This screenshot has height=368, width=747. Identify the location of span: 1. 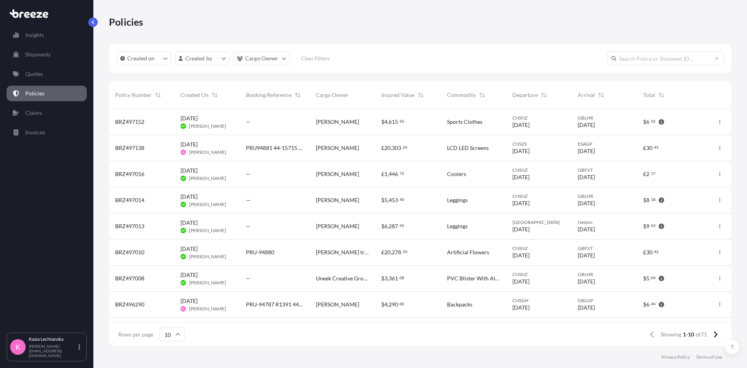
(386, 174).